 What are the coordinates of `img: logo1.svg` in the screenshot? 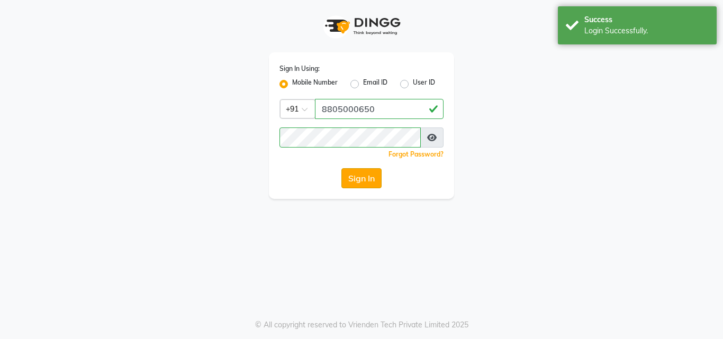 It's located at (361, 26).